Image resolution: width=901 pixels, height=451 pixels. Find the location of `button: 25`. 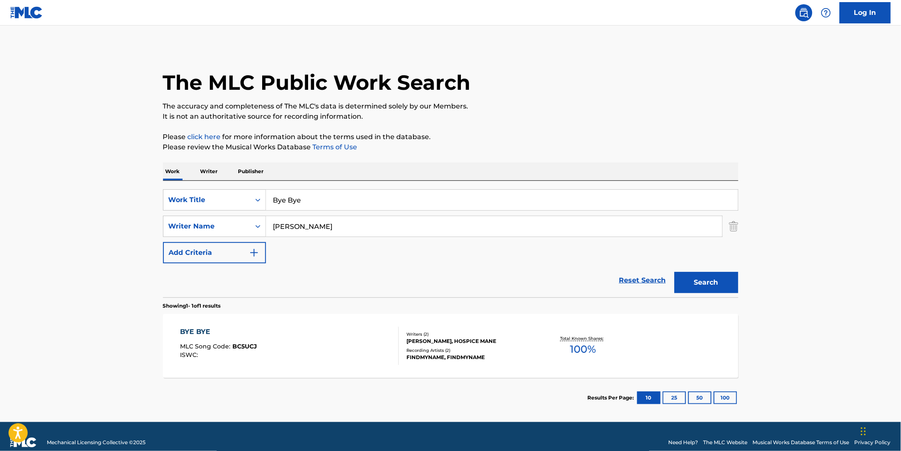

button: 25 is located at coordinates (674, 398).